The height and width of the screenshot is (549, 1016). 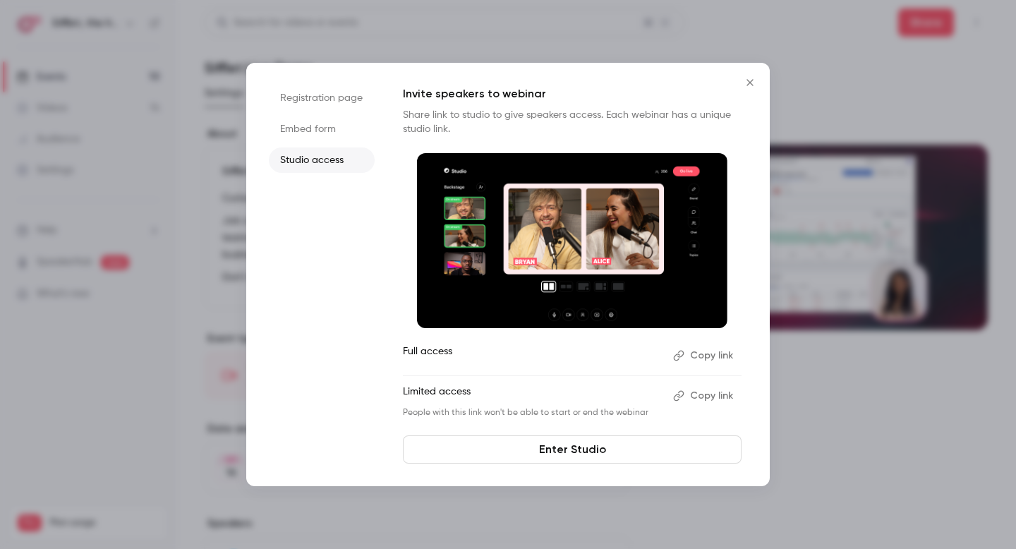 What do you see at coordinates (572, 122) in the screenshot?
I see `p: Share link to studio to give speakers access. Each webinar has a unique studio link.` at bounding box center [572, 122].